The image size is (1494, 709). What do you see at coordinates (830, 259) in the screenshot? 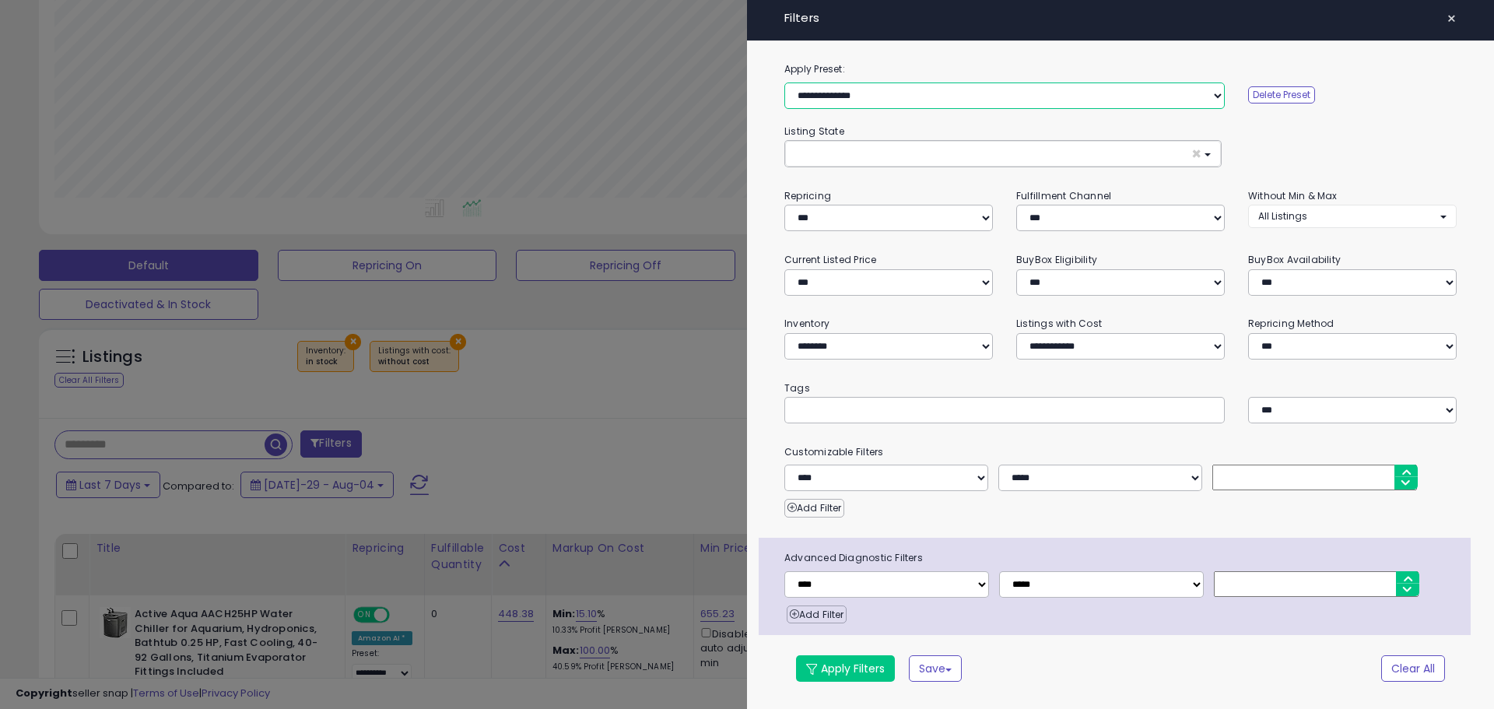
I see `small: Current Listed Price` at bounding box center [830, 259].